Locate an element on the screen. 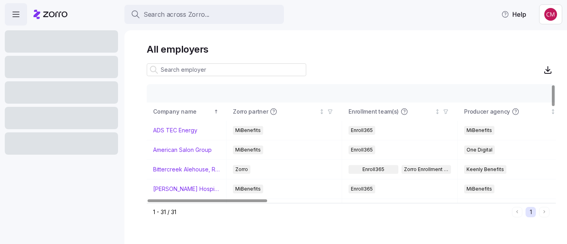 This screenshot has height=244, width=567. button: Next page is located at coordinates (544, 212).